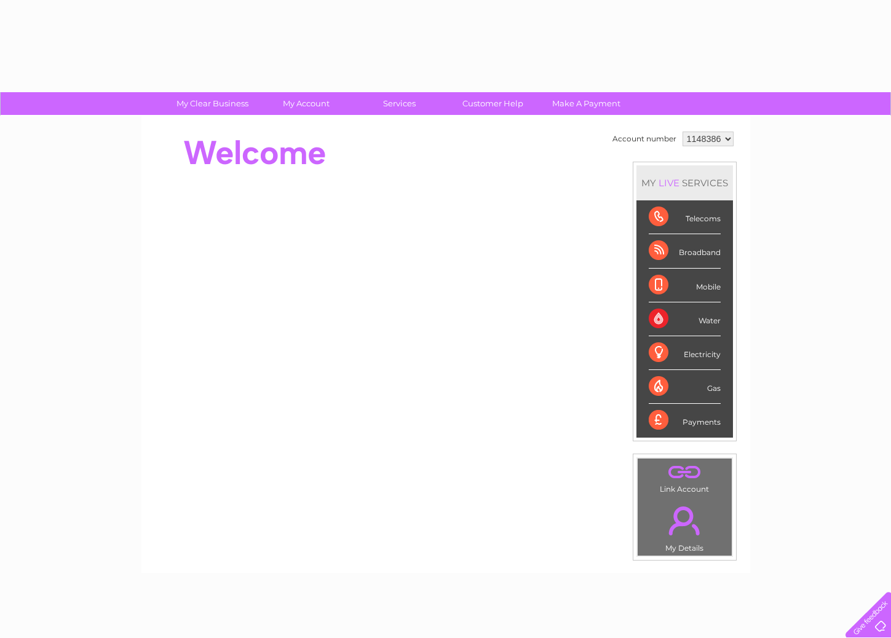  What do you see at coordinates (684, 526) in the screenshot?
I see `td: My Details` at bounding box center [684, 526].